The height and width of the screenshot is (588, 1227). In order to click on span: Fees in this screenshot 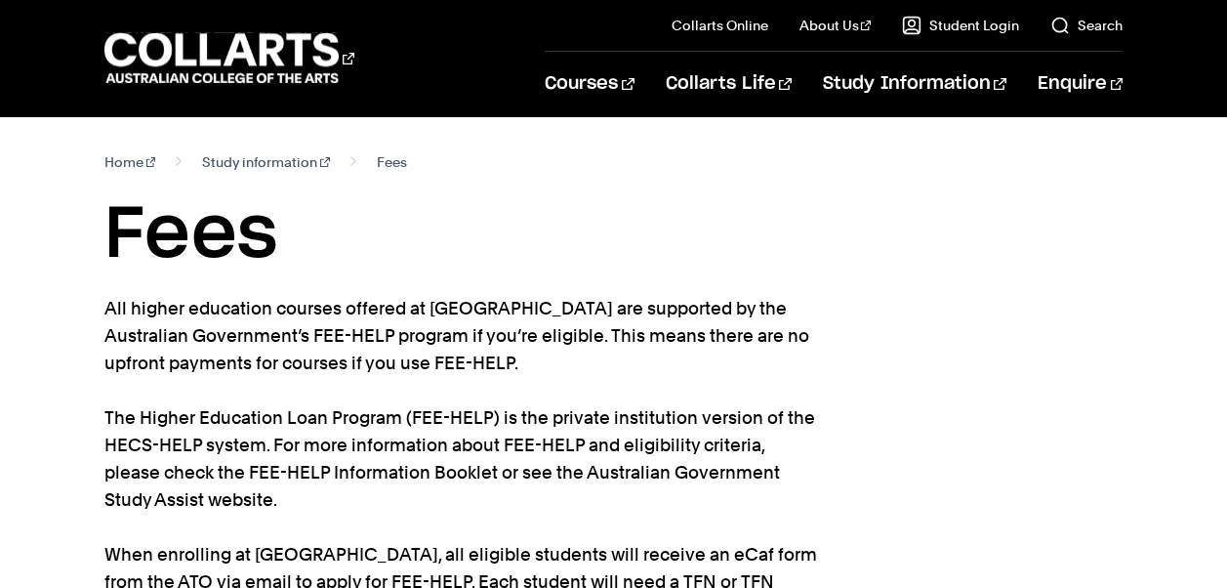, I will do `click(391, 162)`.